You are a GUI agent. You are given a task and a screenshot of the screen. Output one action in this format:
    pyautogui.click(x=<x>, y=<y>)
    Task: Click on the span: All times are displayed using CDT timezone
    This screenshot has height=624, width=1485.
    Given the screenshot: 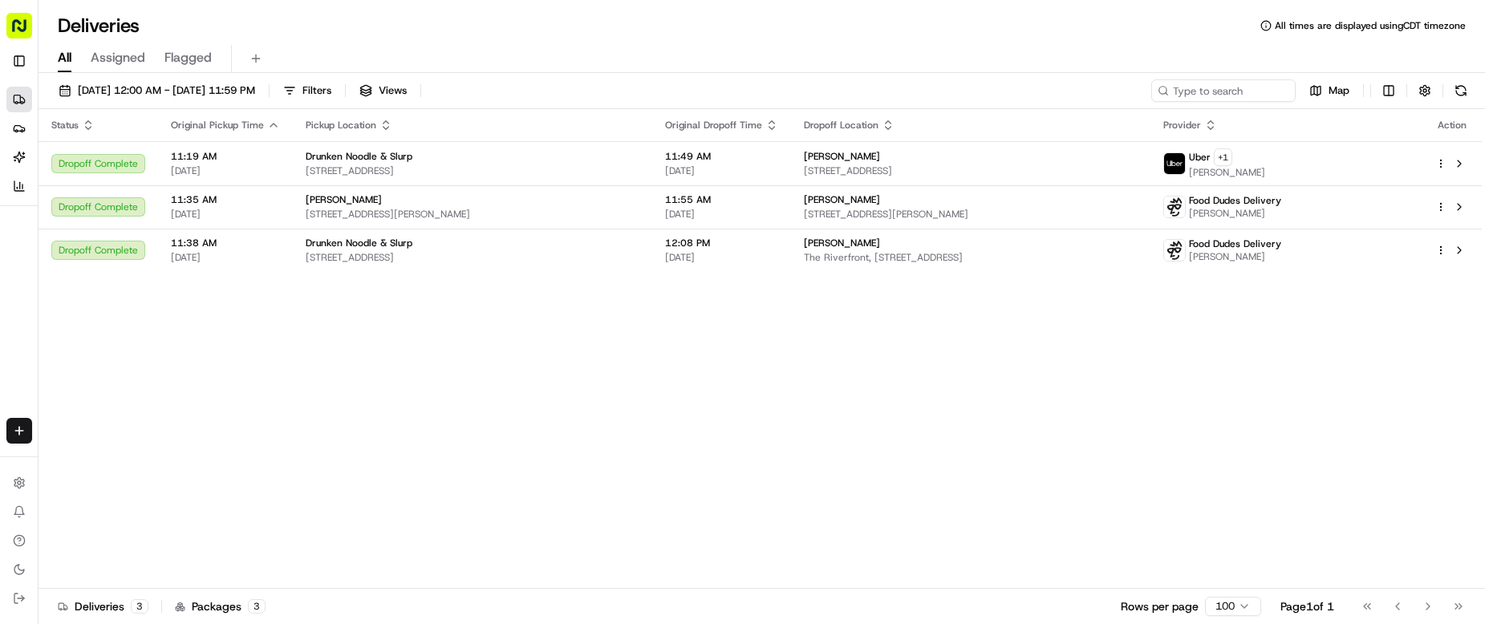 What is the action you would take?
    pyautogui.click(x=1370, y=26)
    